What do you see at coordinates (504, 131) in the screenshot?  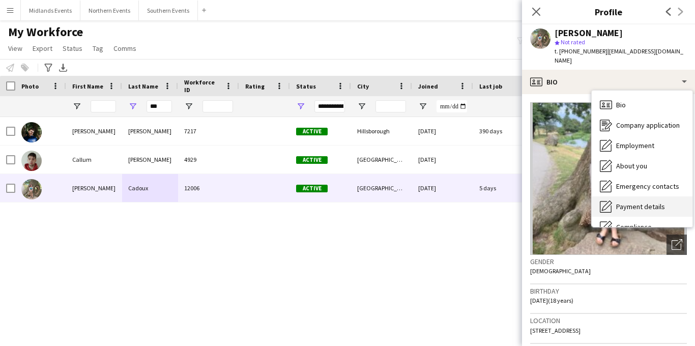 I see `div: 390 days` at bounding box center [504, 131].